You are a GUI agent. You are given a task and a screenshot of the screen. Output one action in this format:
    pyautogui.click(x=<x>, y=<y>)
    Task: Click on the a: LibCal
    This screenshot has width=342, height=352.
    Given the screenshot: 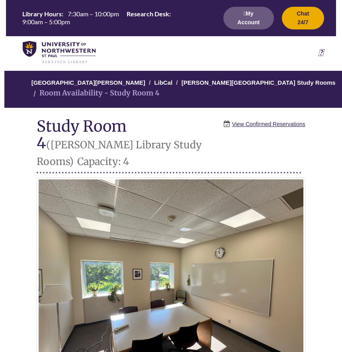 What is the action you would take?
    pyautogui.click(x=163, y=82)
    